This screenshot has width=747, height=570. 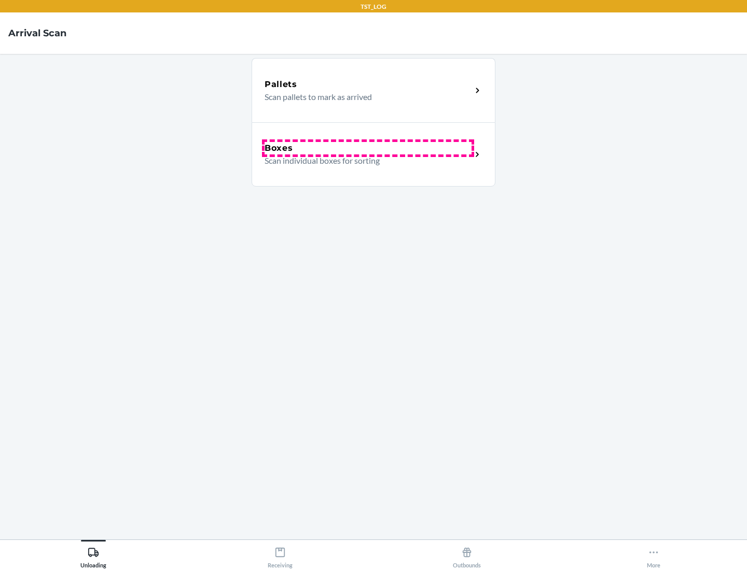 I want to click on div: Unloading, so click(x=93, y=556).